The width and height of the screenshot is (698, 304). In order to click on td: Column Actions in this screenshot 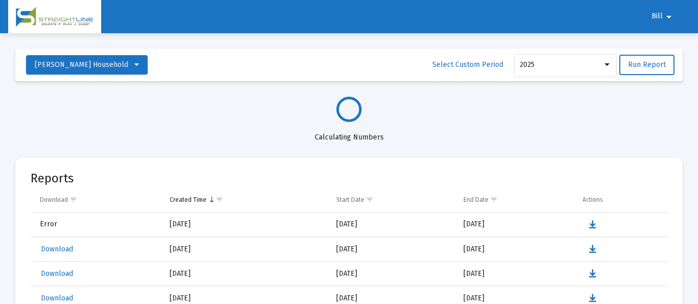, I will do `click(621, 200)`.